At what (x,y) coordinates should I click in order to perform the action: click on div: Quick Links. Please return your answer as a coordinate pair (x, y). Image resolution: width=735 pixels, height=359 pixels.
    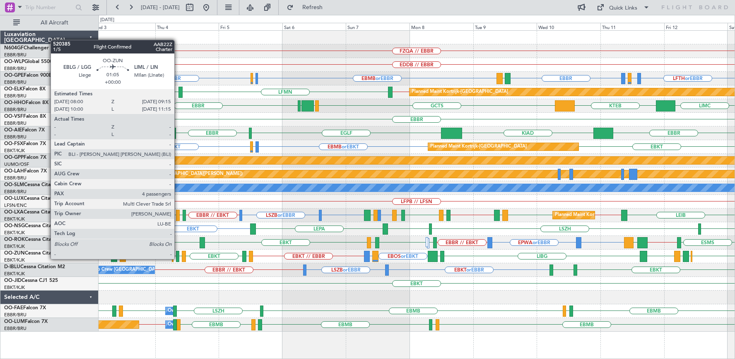
    Looking at the image, I should click on (623, 8).